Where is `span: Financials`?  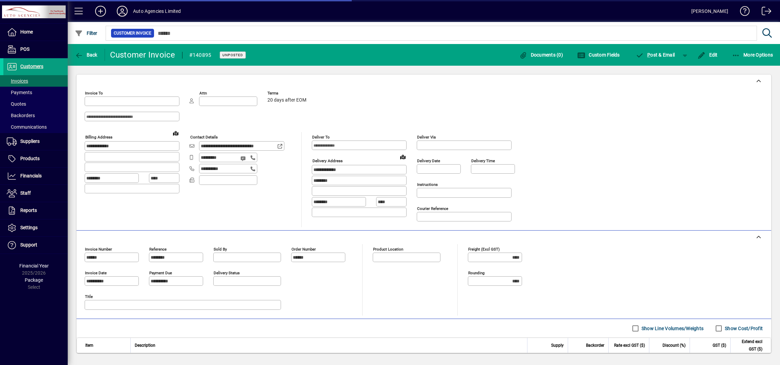 span: Financials is located at coordinates (31, 176).